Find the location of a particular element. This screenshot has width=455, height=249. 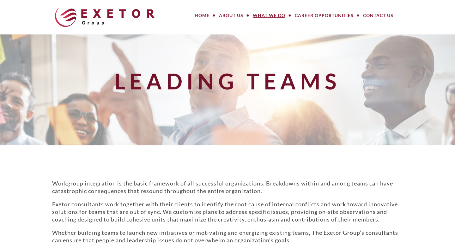

a: Home is located at coordinates (202, 15).